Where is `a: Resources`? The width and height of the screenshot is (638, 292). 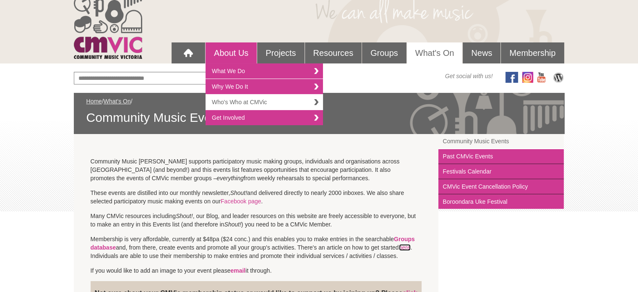 a: Resources is located at coordinates (334, 53).